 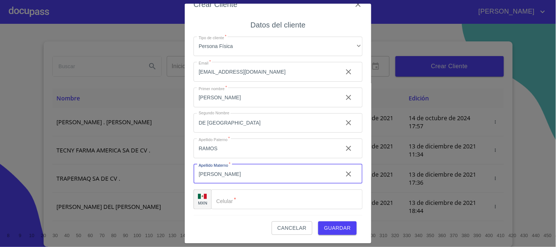 What do you see at coordinates (202, 197) in the screenshot?
I see `img: R93DlvwvvjP9fbrDwZeCRYBHk45OWMq+AAOlFVsxT89f82nwPLnD58IP7+ANJEaWYhP0Tx8kkA0WlQMPQsAAgwAOmBj20AXj6...` at bounding box center [202, 197].